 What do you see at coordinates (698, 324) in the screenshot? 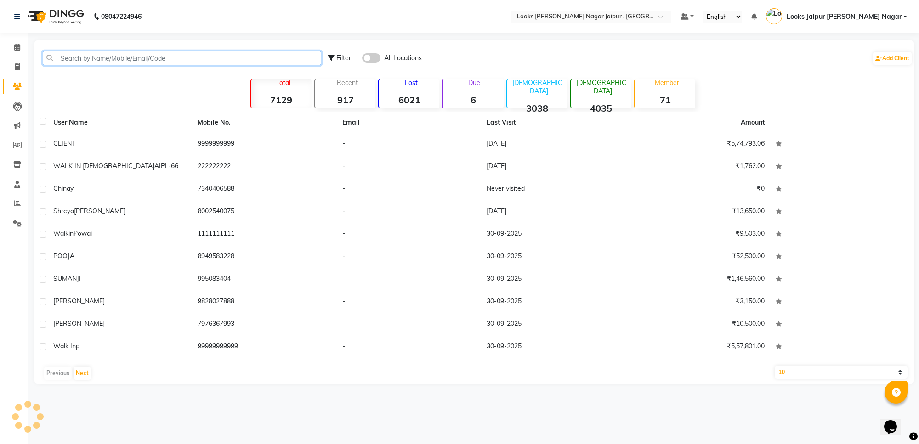
I see `td: ₹10,500.00` at bounding box center [698, 324].